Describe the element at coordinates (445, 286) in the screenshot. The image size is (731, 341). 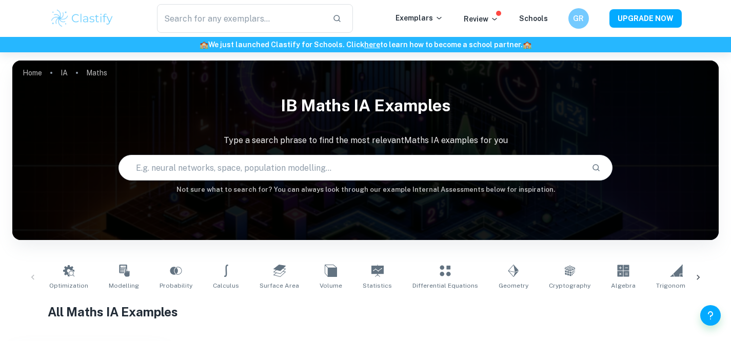
I see `span: Differential Equations` at that location.